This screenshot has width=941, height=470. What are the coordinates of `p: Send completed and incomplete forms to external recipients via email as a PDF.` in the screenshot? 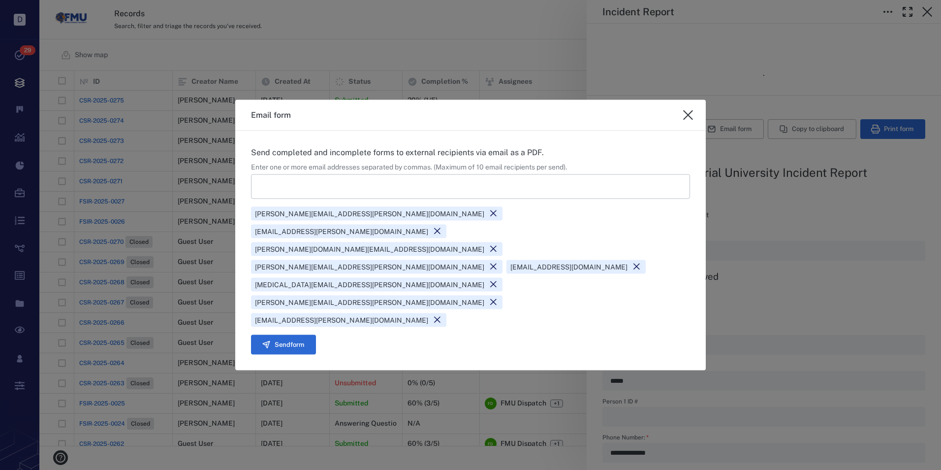 It's located at (471, 153).